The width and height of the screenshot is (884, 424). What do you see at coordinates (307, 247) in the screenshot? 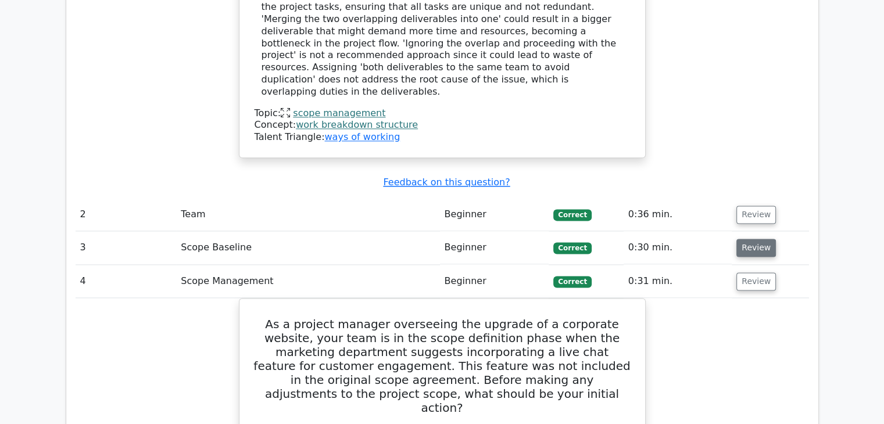
I see `td: Scope Baseline` at bounding box center [307, 247].